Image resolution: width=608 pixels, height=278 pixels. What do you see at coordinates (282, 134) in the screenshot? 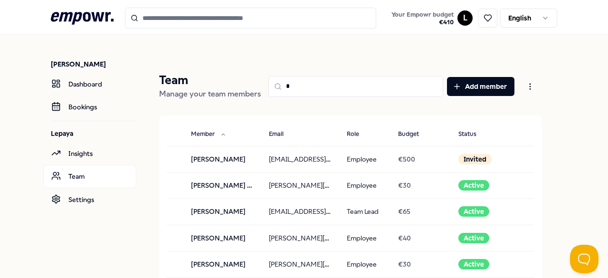
I see `button: Email` at bounding box center [282, 134].